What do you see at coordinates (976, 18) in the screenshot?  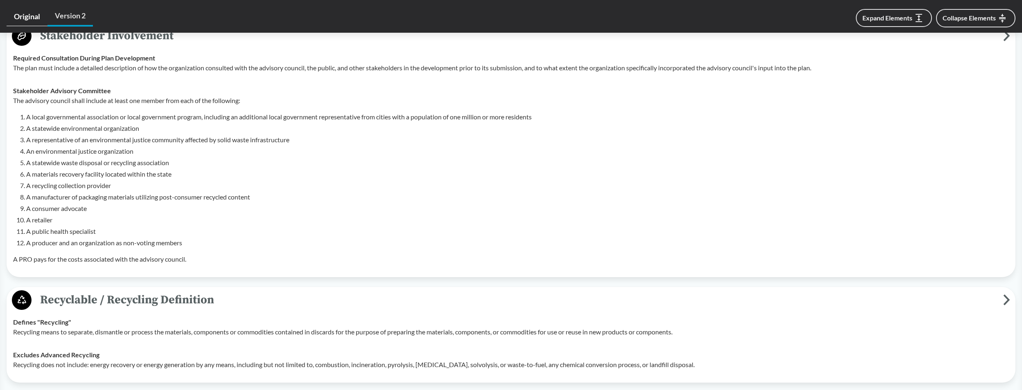 I see `button: Collapse Elements` at bounding box center [976, 18].